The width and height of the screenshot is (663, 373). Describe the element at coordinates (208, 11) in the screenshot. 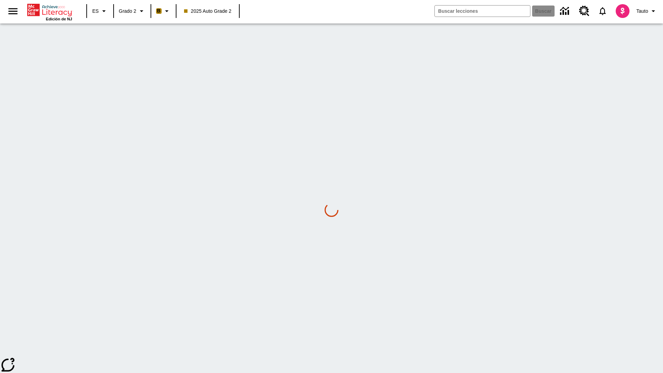

I see `span: 2025 Auto Grade 2` at that location.